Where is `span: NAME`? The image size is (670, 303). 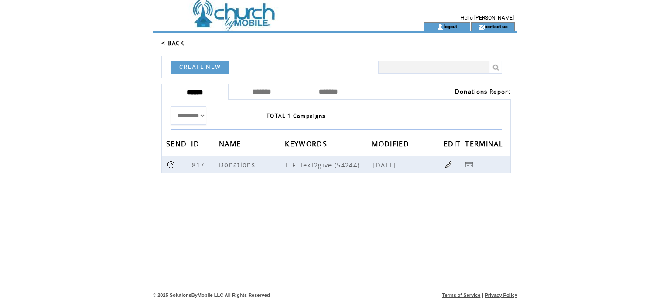
span: NAME is located at coordinates (231, 145).